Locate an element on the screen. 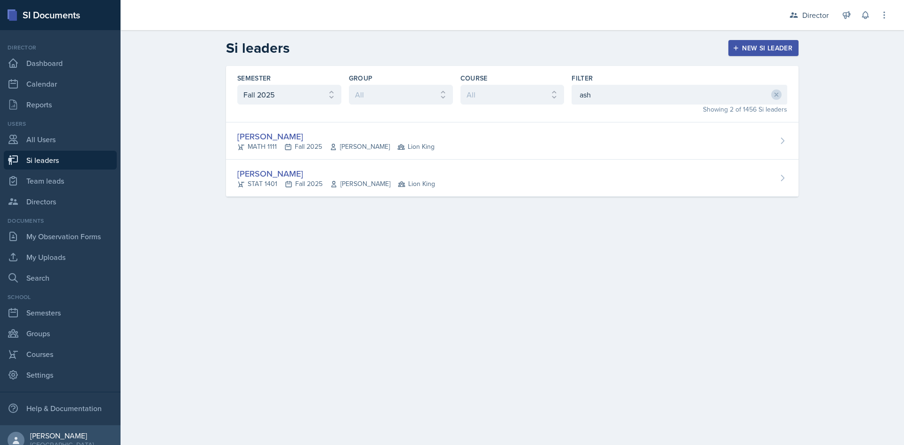 This screenshot has height=445, width=904. label: Course is located at coordinates (474, 78).